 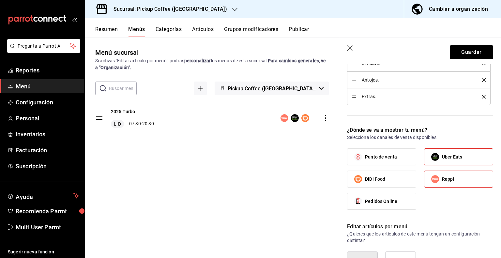 What do you see at coordinates (251, 32) in the screenshot?
I see `button: Grupos modificadores` at bounding box center [251, 32].